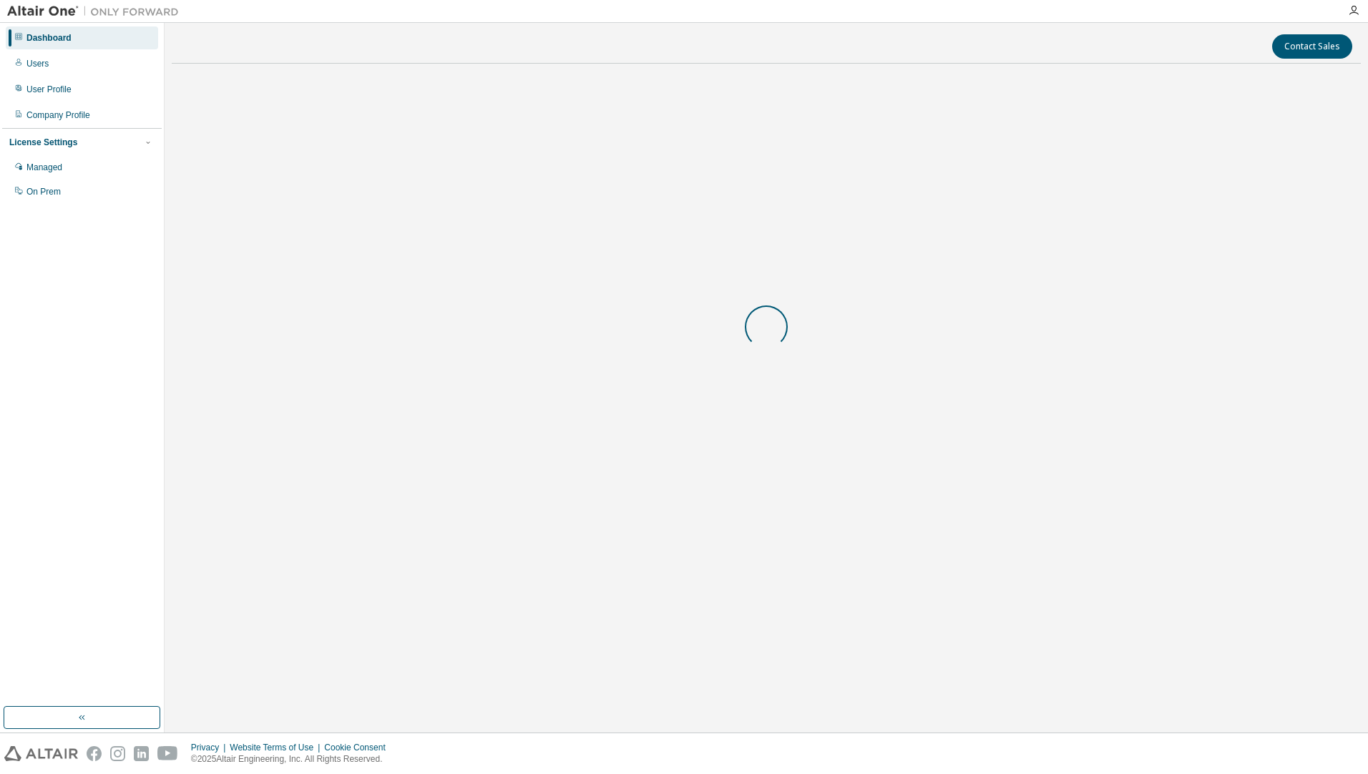 Image resolution: width=1368 pixels, height=774 pixels. What do you see at coordinates (58, 115) in the screenshot?
I see `div: Company Profile` at bounding box center [58, 115].